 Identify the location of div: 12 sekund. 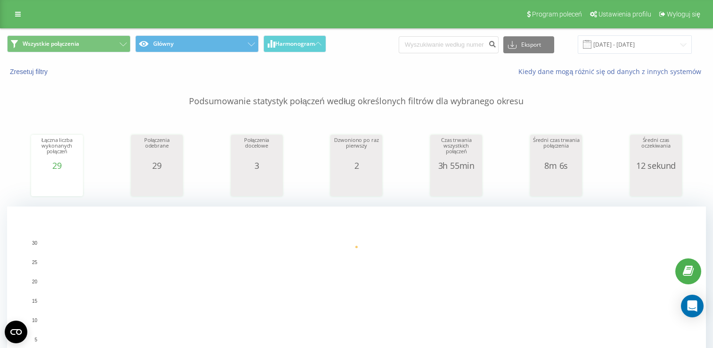
(656, 165).